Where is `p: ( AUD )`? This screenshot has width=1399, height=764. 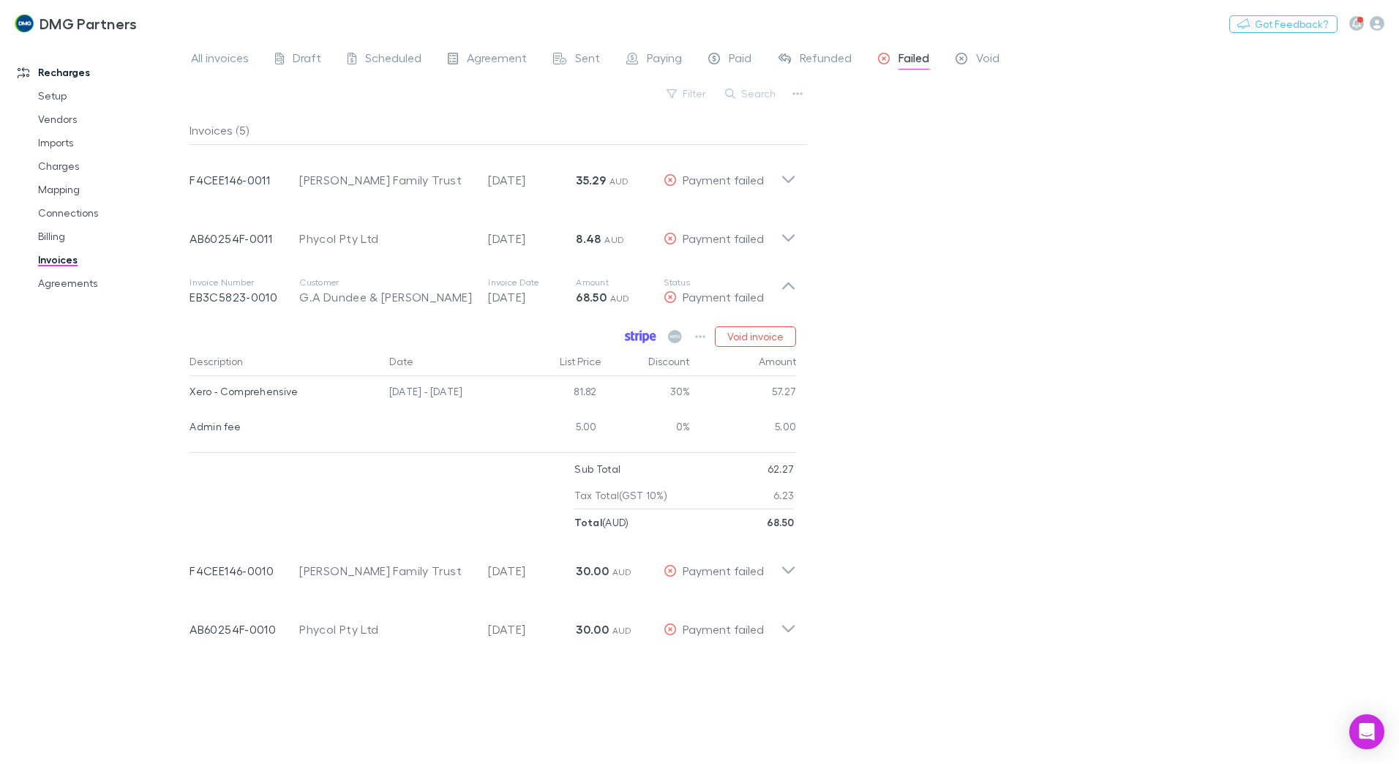 p: ( AUD ) is located at coordinates (601, 522).